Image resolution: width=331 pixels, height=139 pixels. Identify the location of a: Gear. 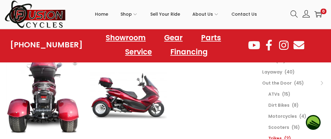
(174, 38).